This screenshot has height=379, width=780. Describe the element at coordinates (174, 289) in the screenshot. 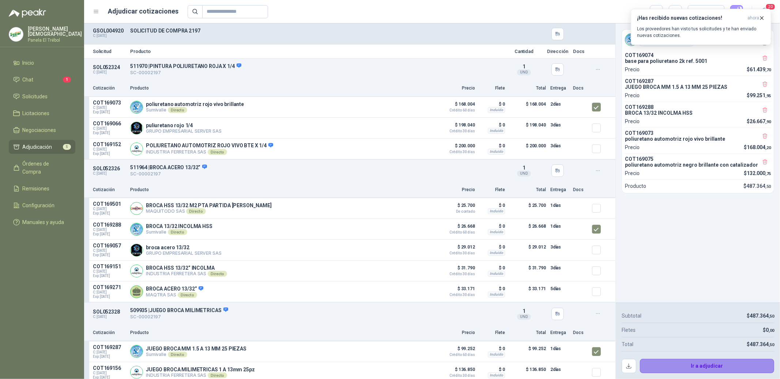

I see `p: BROCA ACERO 13/32”` at that location.